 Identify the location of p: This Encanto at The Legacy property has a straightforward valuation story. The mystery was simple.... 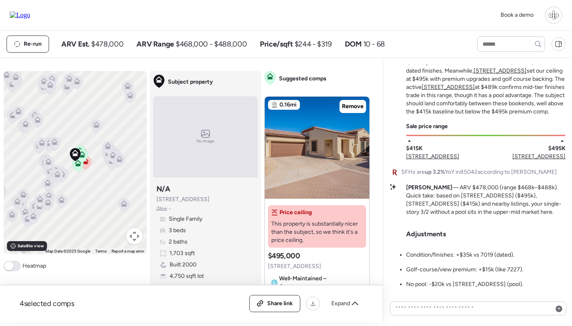
(486, 71).